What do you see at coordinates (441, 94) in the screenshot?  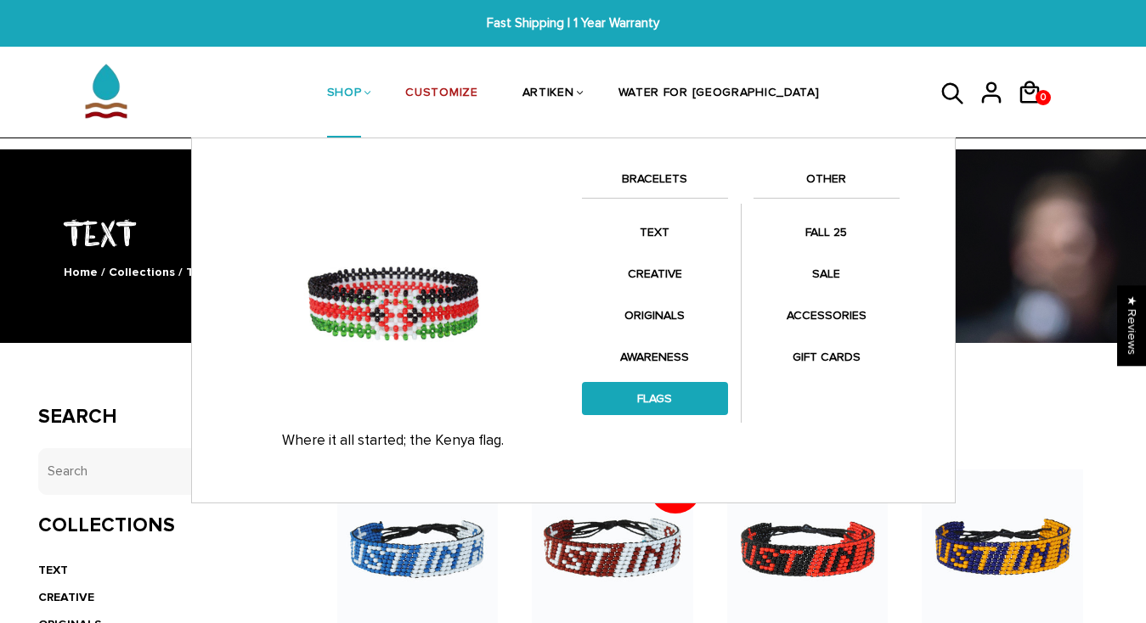 I see `a: CUSTOMIZE` at bounding box center [441, 94].